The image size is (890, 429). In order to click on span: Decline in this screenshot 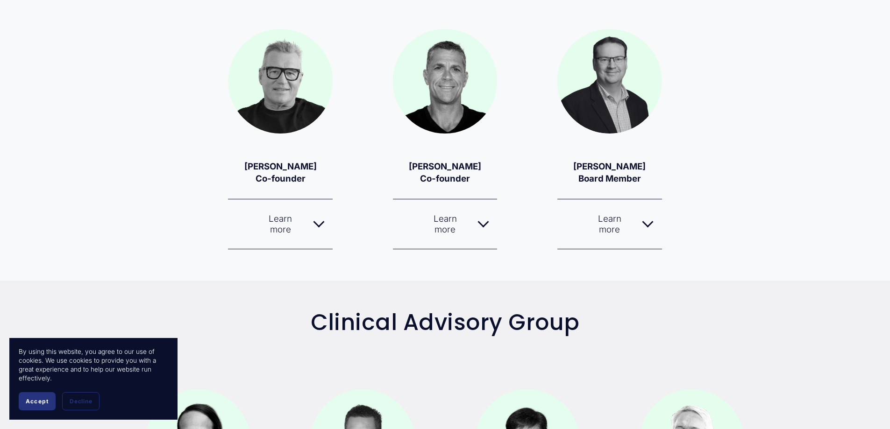, I will do `click(81, 401)`.